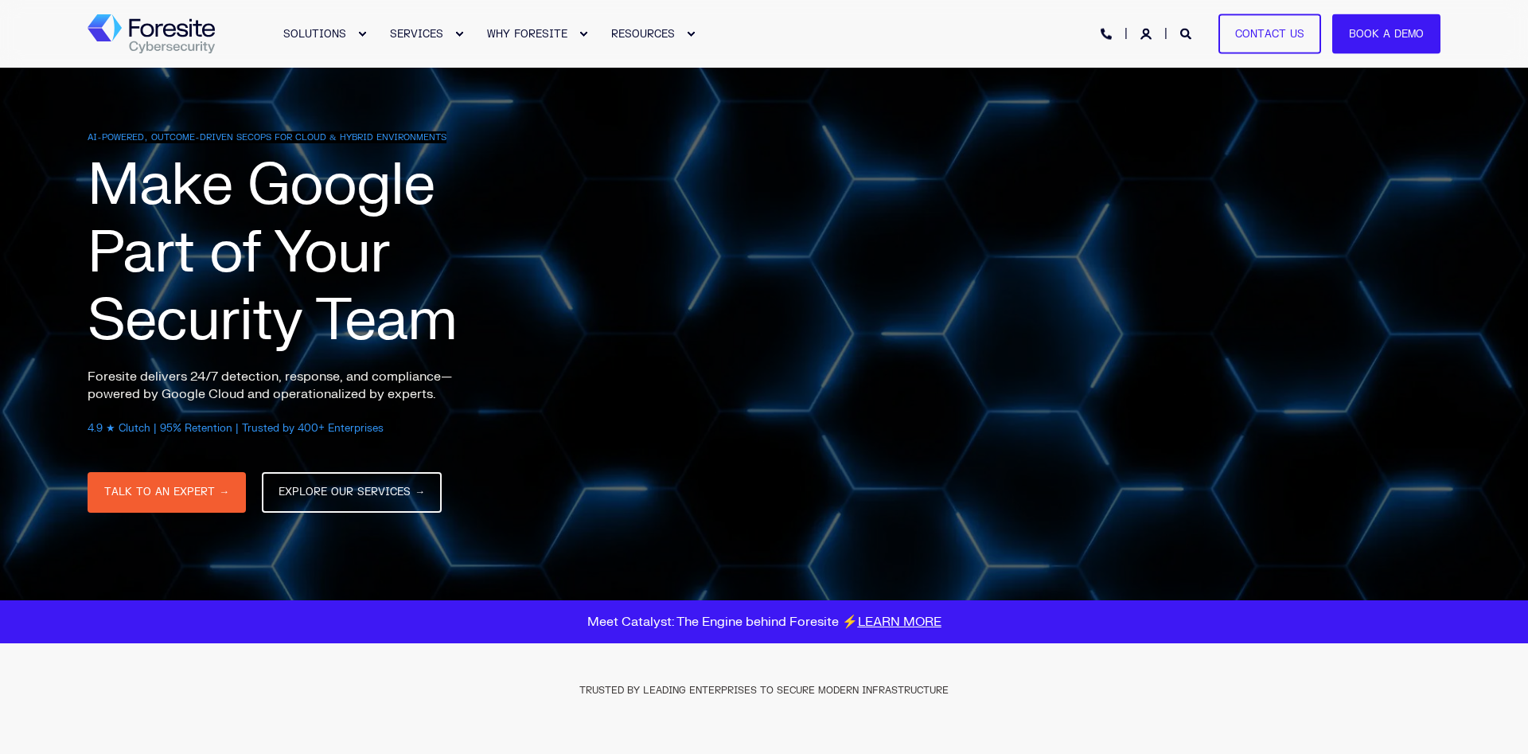  Describe the element at coordinates (691, 34) in the screenshot. I see `div: Expand RESOURCES` at that location.